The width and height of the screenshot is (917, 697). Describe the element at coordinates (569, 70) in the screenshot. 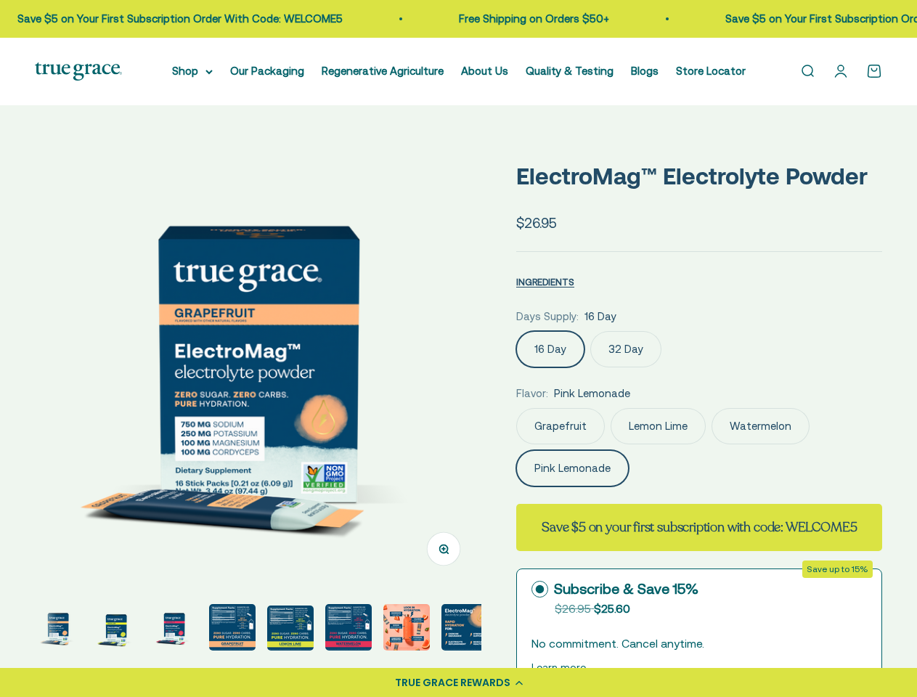

I see `a: Quality & Testing` at that location.